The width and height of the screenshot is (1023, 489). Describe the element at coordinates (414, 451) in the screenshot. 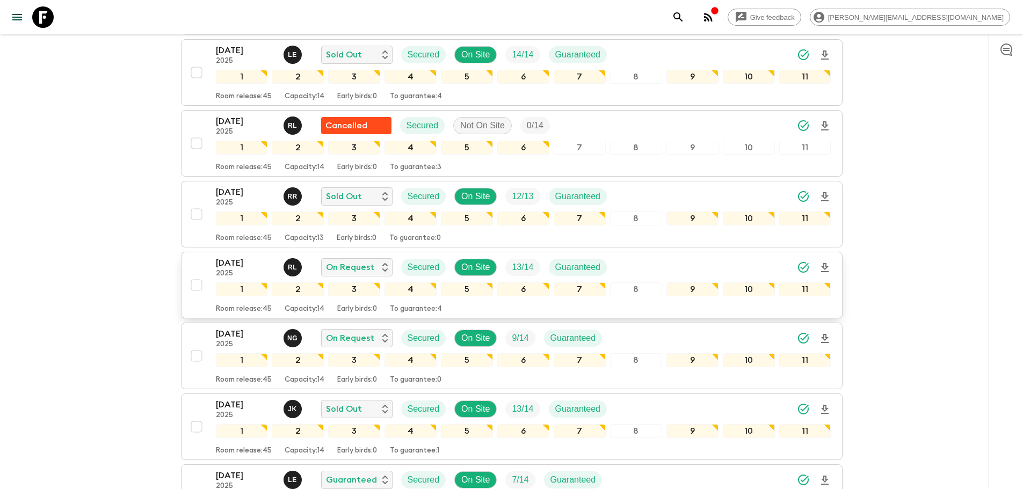

I see `p: To guarantee: 1` at that location.